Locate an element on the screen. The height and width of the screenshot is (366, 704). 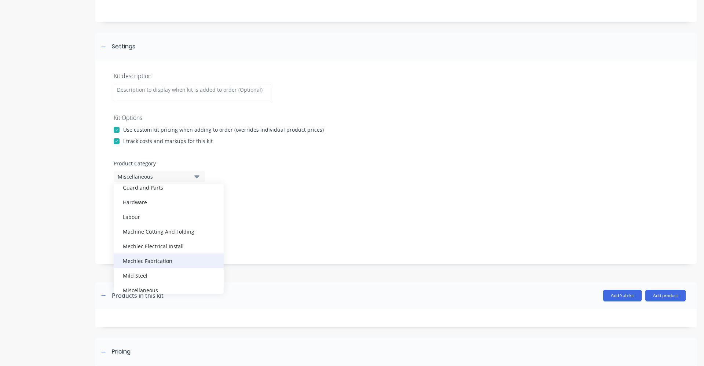
div: Pricing is located at coordinates (121, 352).